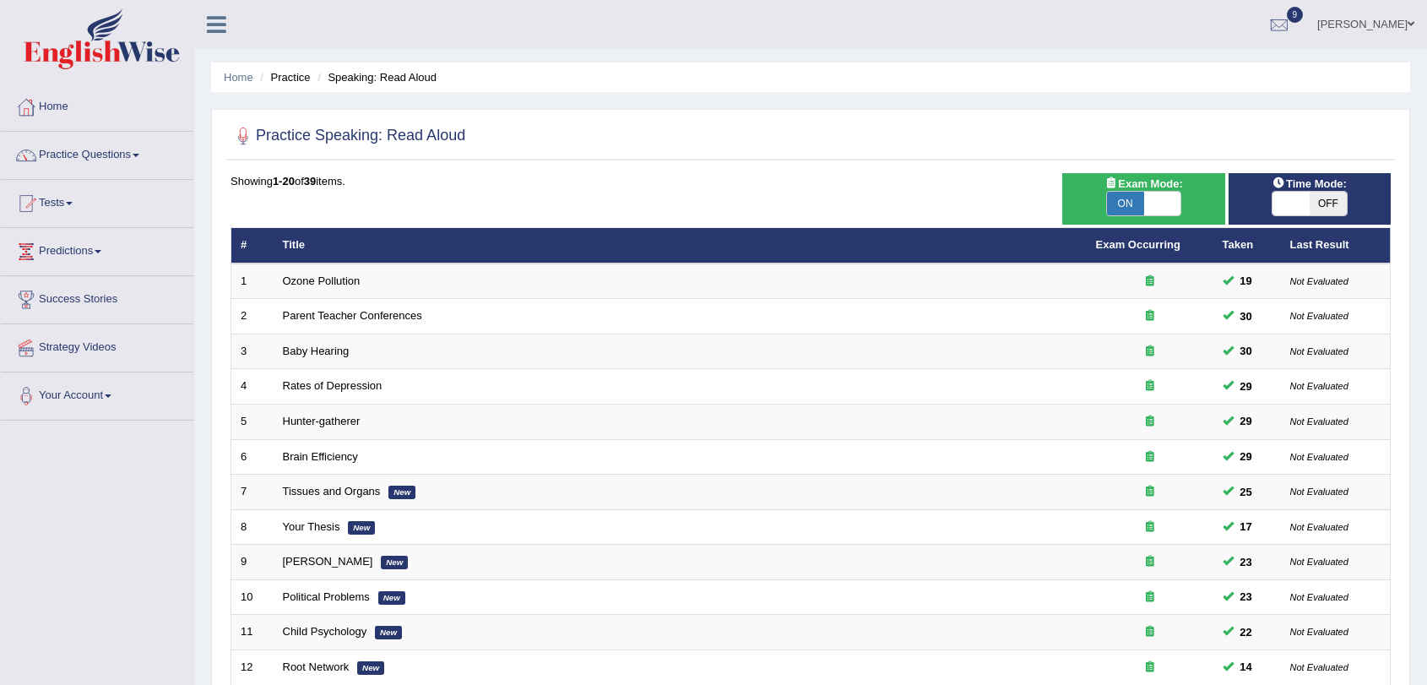 The height and width of the screenshot is (685, 1427). What do you see at coordinates (322, 420) in the screenshot?
I see `a: Hunter-gatherer` at bounding box center [322, 420].